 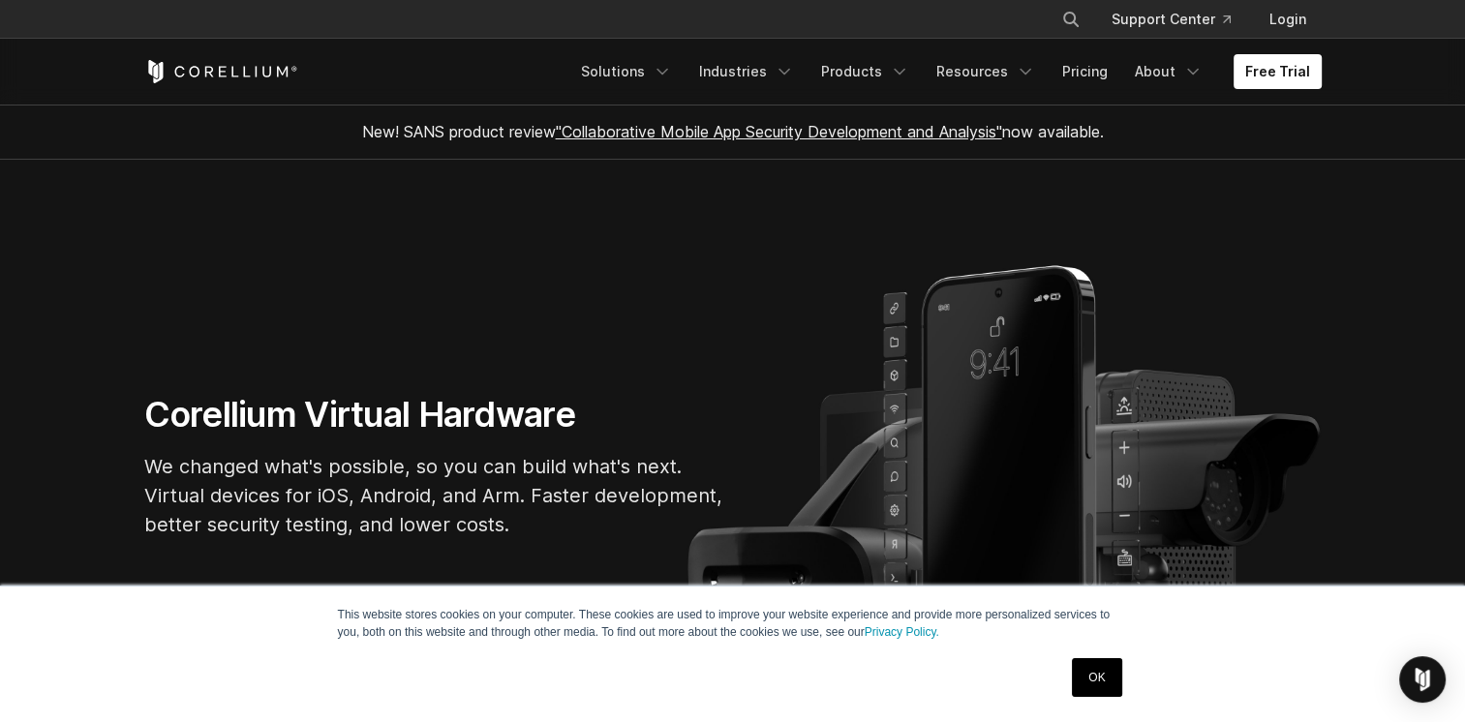 I want to click on a: Support Center, so click(x=1170, y=19).